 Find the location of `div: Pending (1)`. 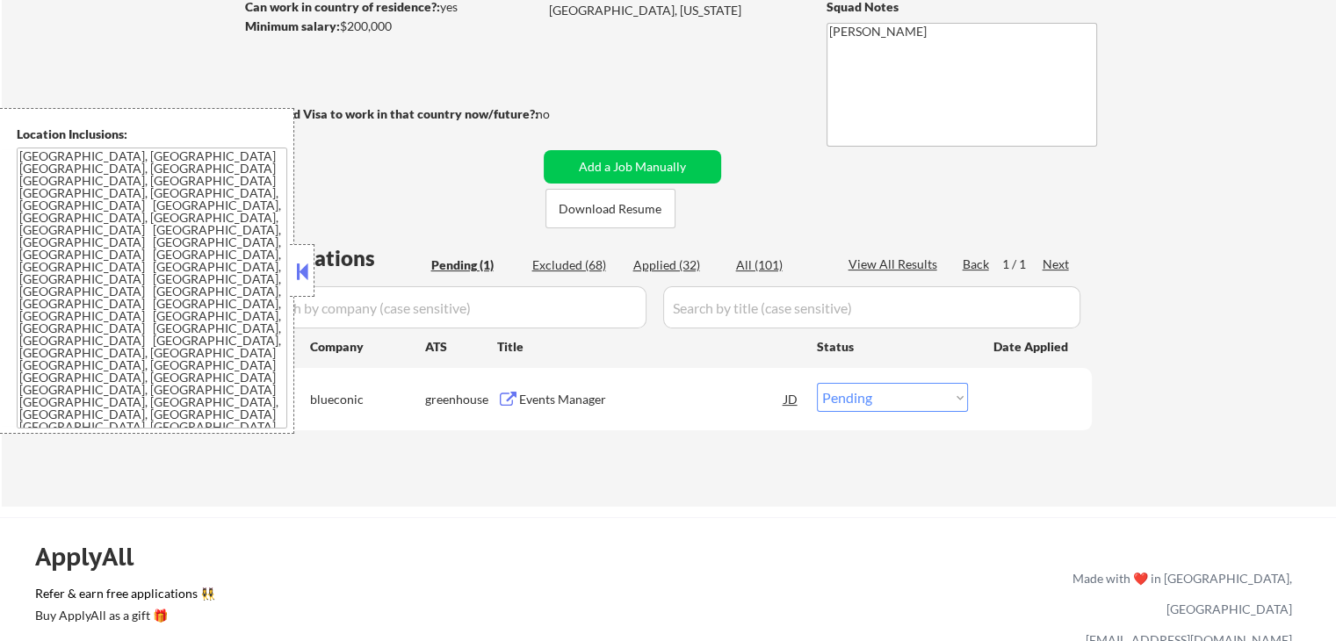

div: Pending (1) is located at coordinates (475, 265).